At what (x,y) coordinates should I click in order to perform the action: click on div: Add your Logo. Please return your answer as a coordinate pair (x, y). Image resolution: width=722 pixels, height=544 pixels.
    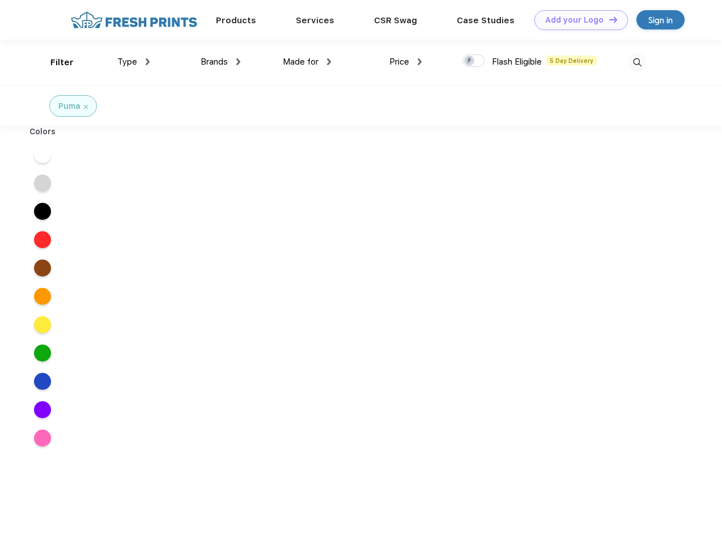
    Looking at the image, I should click on (574, 20).